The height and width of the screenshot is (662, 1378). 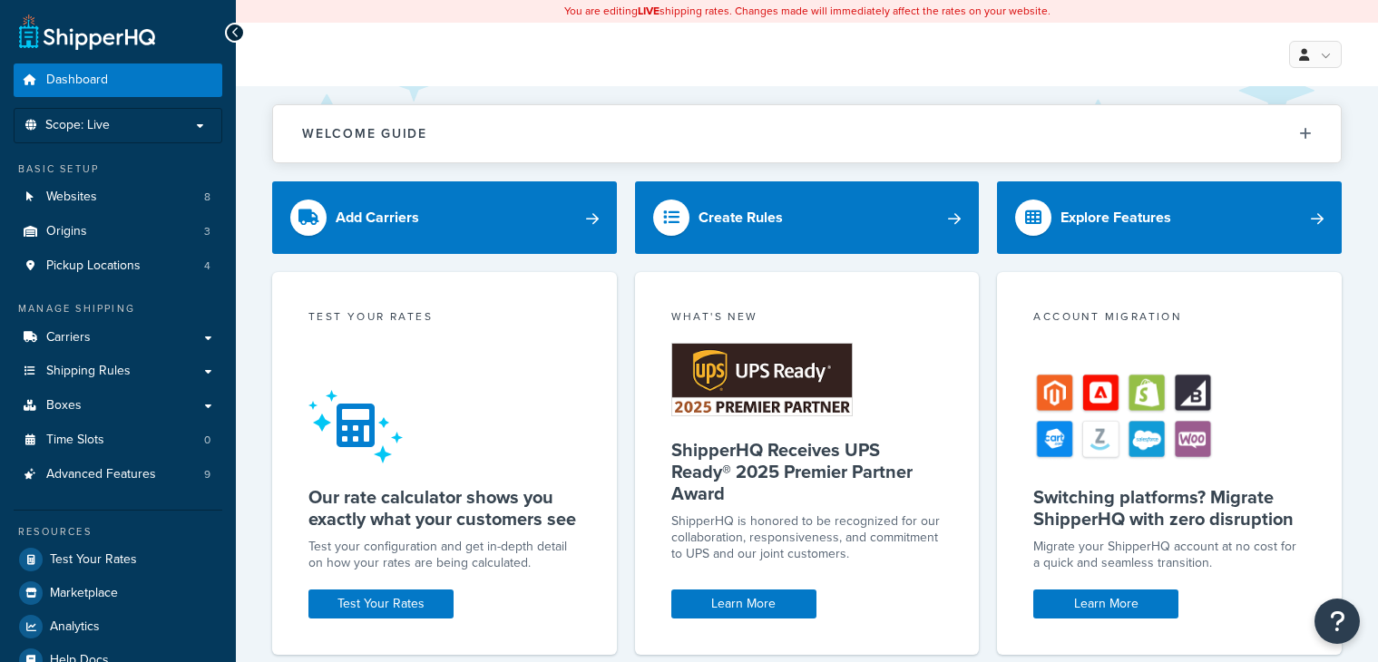 What do you see at coordinates (77, 125) in the screenshot?
I see `span: Scope: Live` at bounding box center [77, 125].